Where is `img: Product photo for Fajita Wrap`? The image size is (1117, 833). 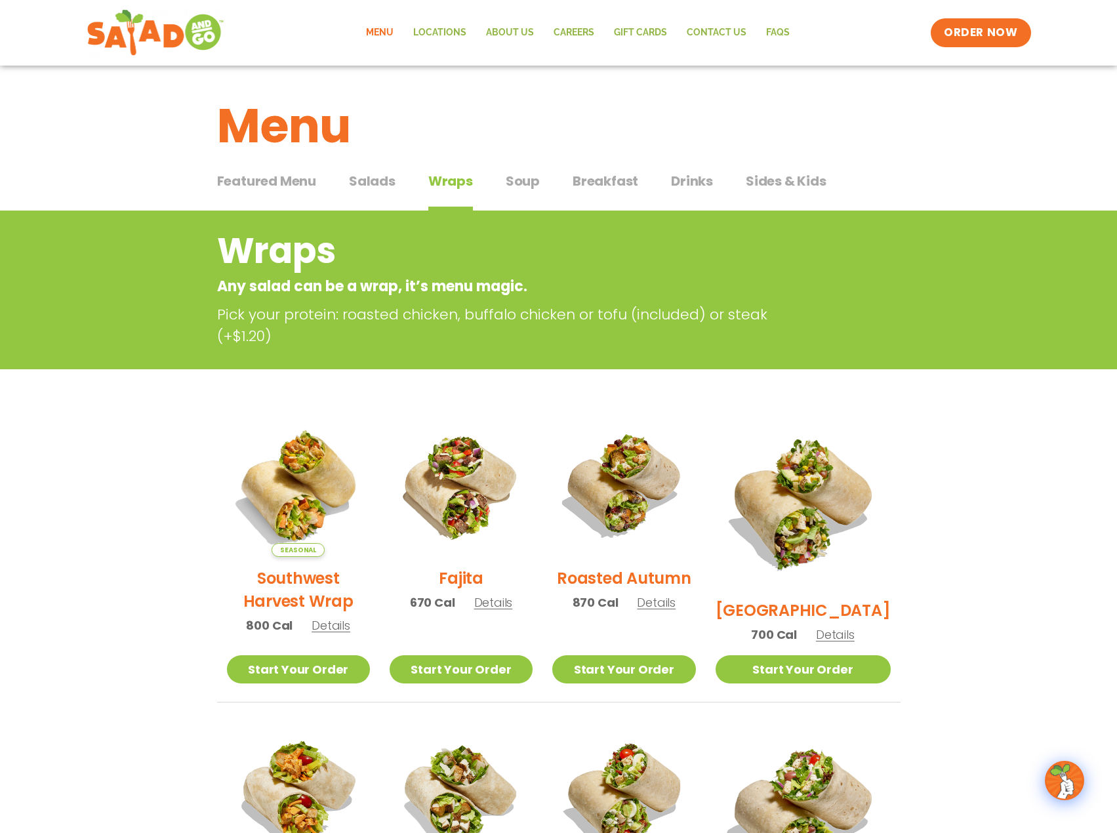 img: Product photo for Fajita Wrap is located at coordinates (461, 485).